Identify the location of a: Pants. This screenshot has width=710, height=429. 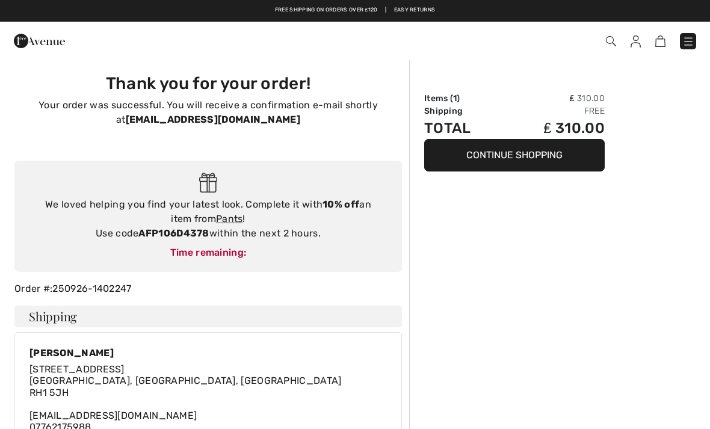
(229, 218).